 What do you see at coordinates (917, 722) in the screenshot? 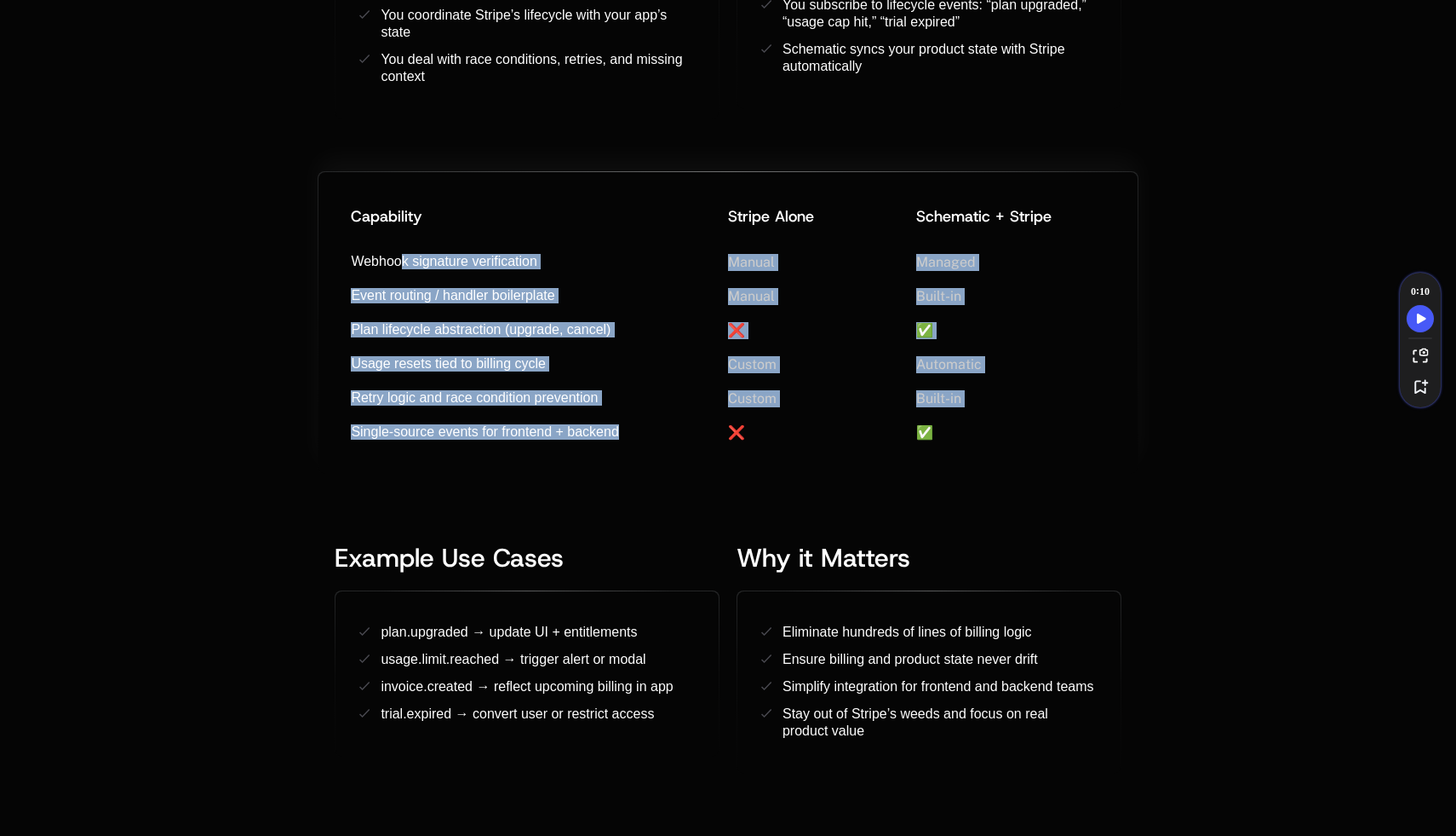
I see `span: Stay out of Stripe’s weeds and focus on real product value` at bounding box center [917, 722].